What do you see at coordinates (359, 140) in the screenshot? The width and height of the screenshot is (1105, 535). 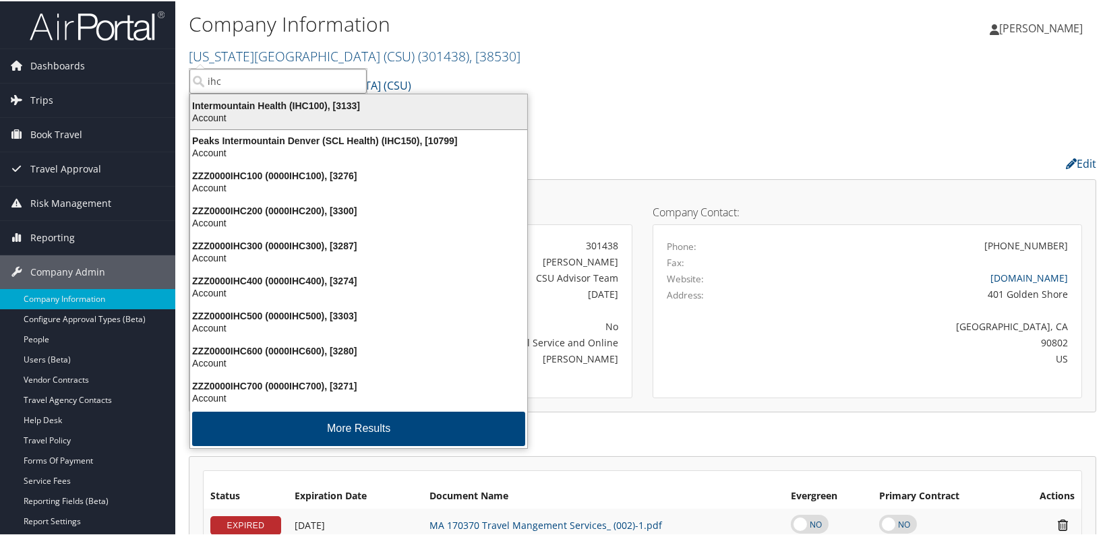 I see `div: Peaks Intermountain Denver (SCL Health) (IHC150), [10799]` at bounding box center [359, 140].